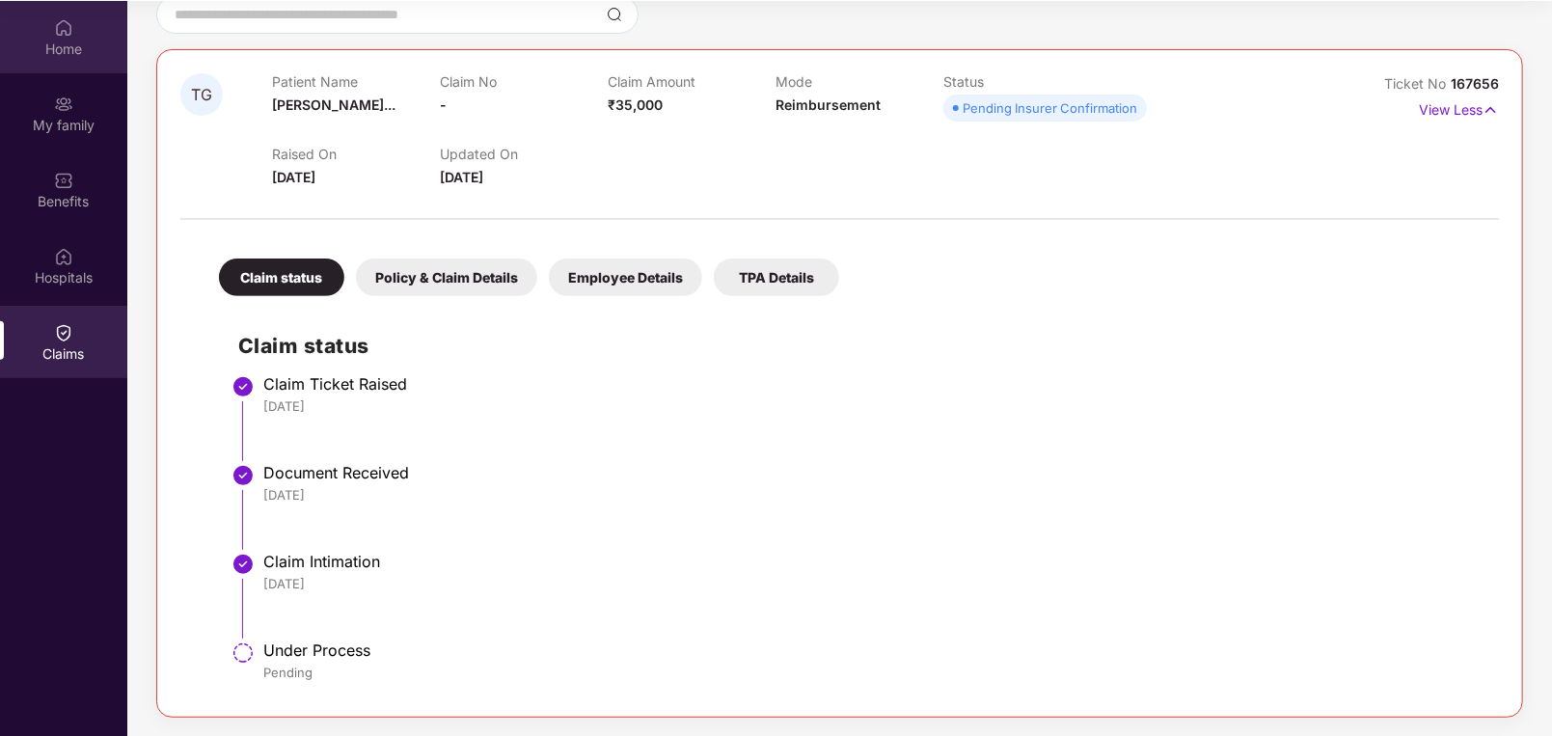  I want to click on p: Claim No, so click(524, 81).